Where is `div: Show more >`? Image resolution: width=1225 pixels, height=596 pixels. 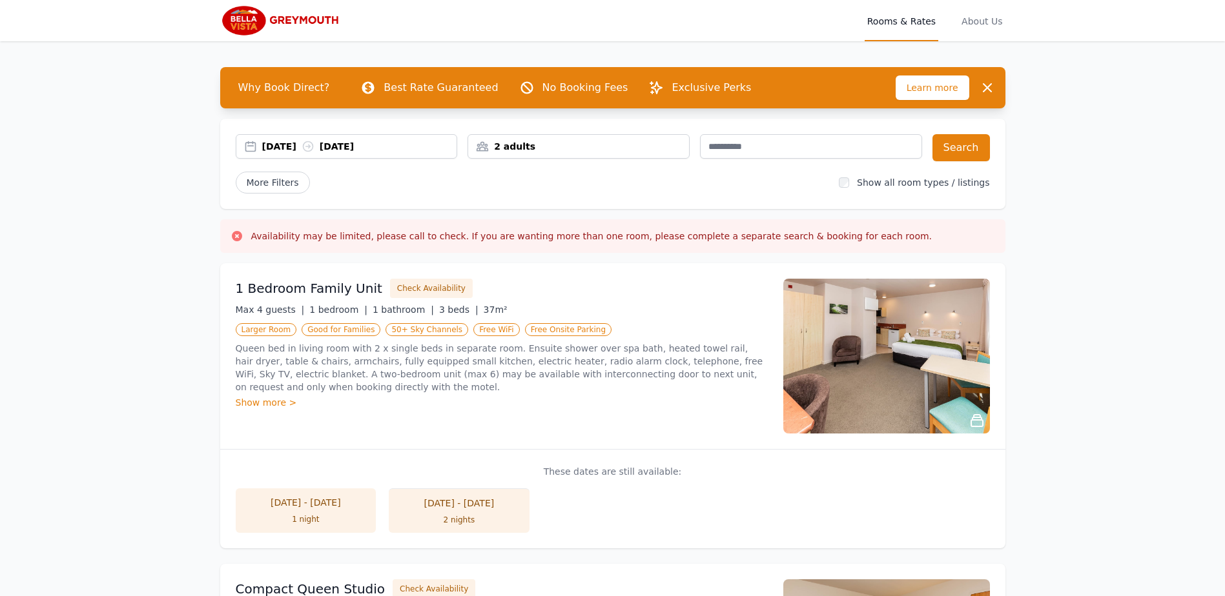 div: Show more > is located at coordinates (502, 403).